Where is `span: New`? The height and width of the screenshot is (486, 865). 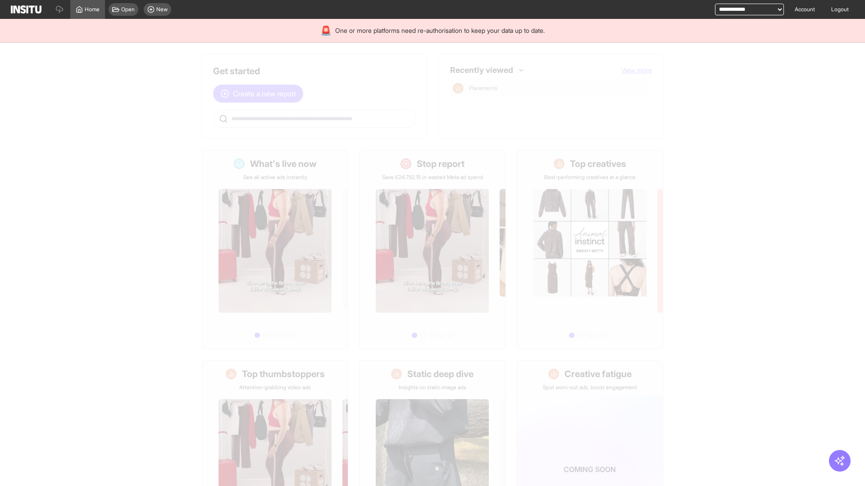
span: New is located at coordinates (162, 9).